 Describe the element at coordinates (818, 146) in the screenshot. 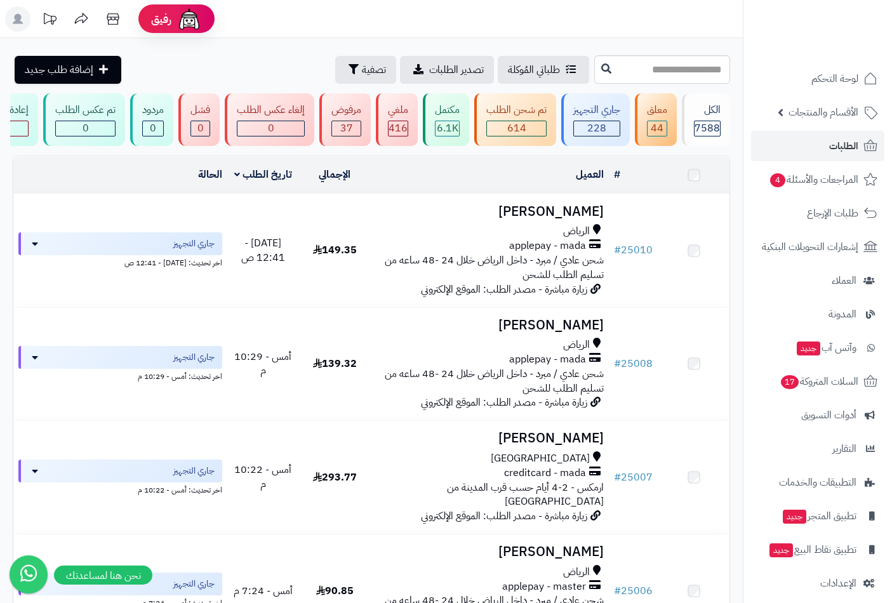

I see `a: الطلبات` at that location.